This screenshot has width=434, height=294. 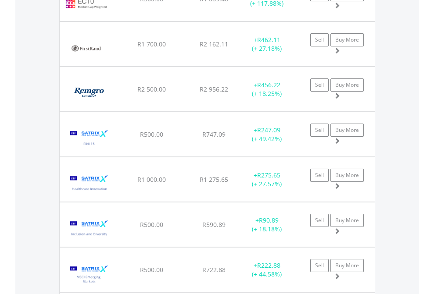 I want to click on div: + (+ 27.18%), so click(x=267, y=44).